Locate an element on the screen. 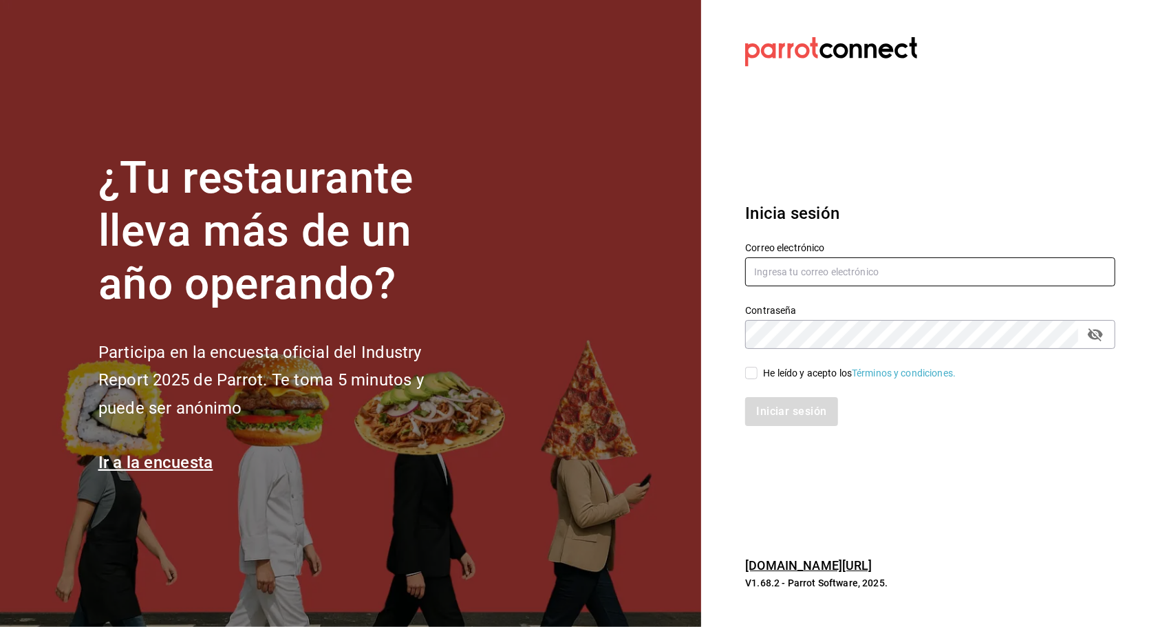 The height and width of the screenshot is (627, 1169). h3: Inicia sesión is located at coordinates (930, 213).